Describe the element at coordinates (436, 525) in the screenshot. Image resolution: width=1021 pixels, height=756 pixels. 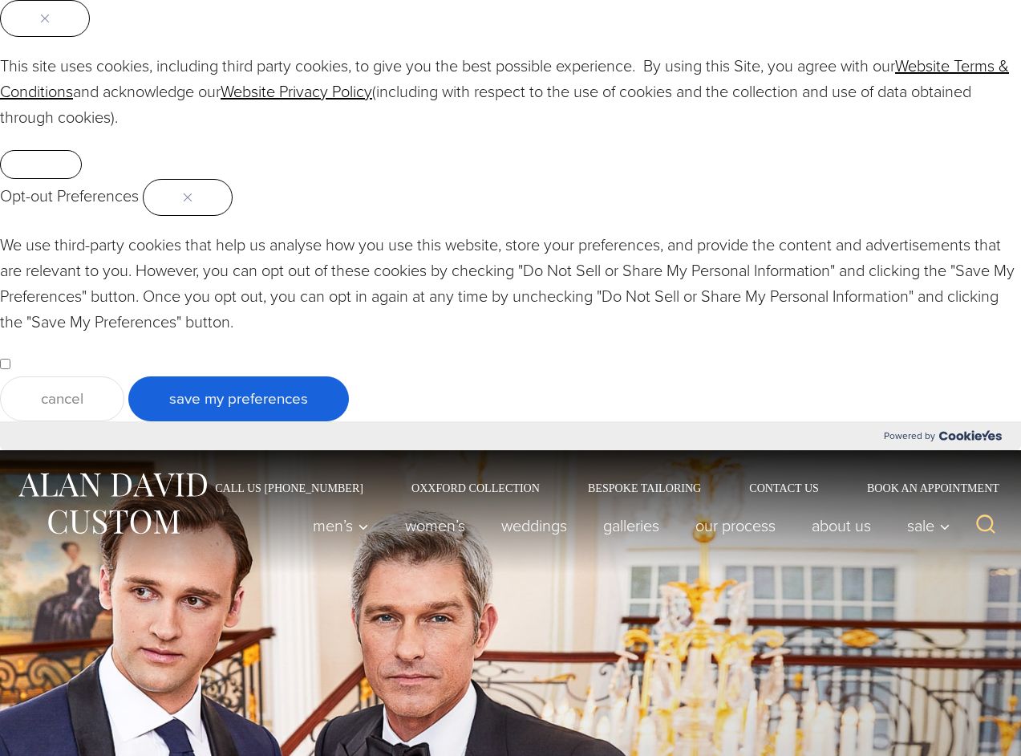
I see `a: Women’s` at that location.